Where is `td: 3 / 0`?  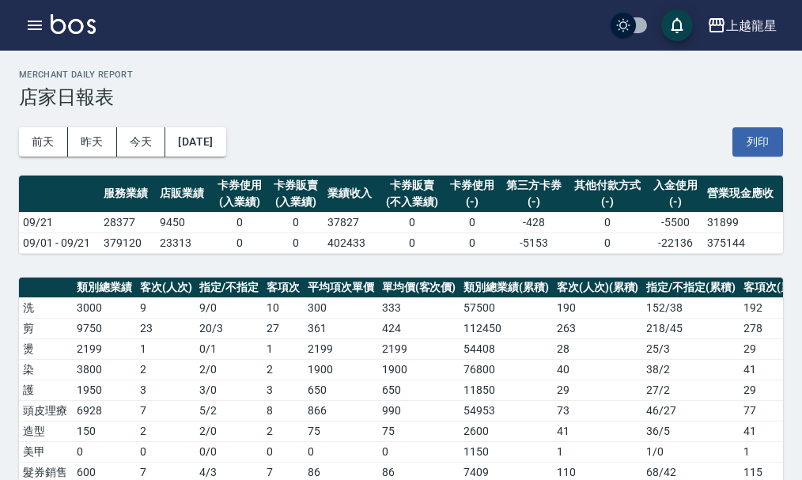 td: 3 / 0 is located at coordinates (229, 390).